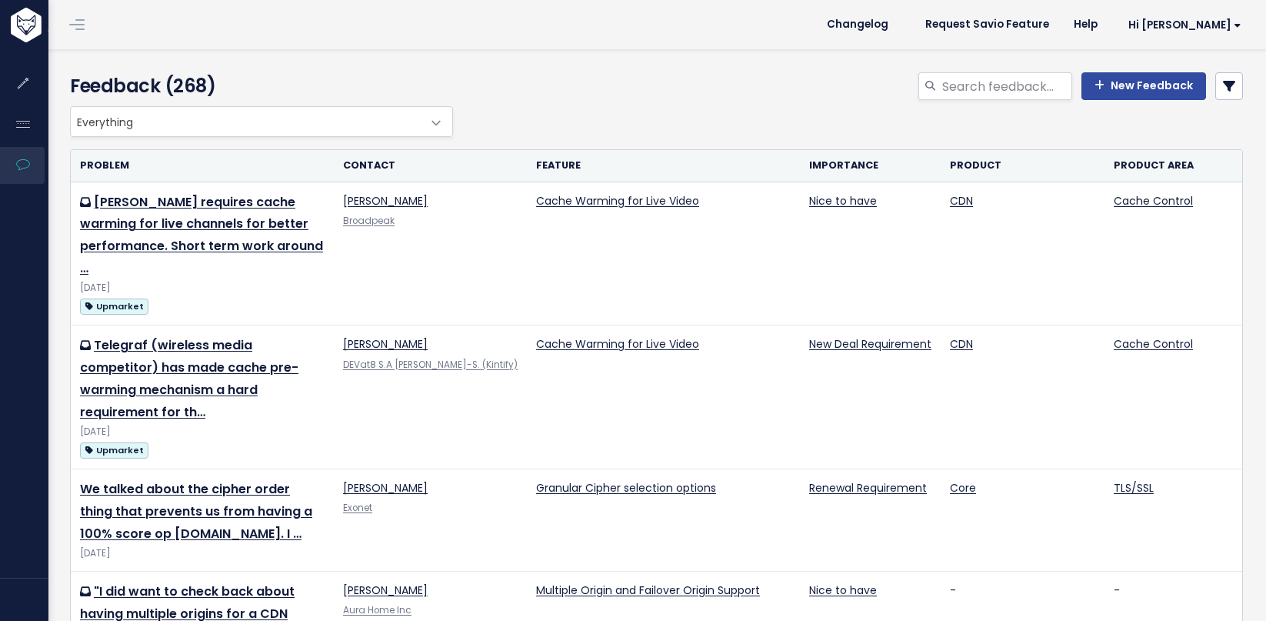 This screenshot has height=621, width=1266. What do you see at coordinates (66, 25) in the screenshot?
I see `img: logo-white.9d6f32f41409.svg` at bounding box center [66, 25].